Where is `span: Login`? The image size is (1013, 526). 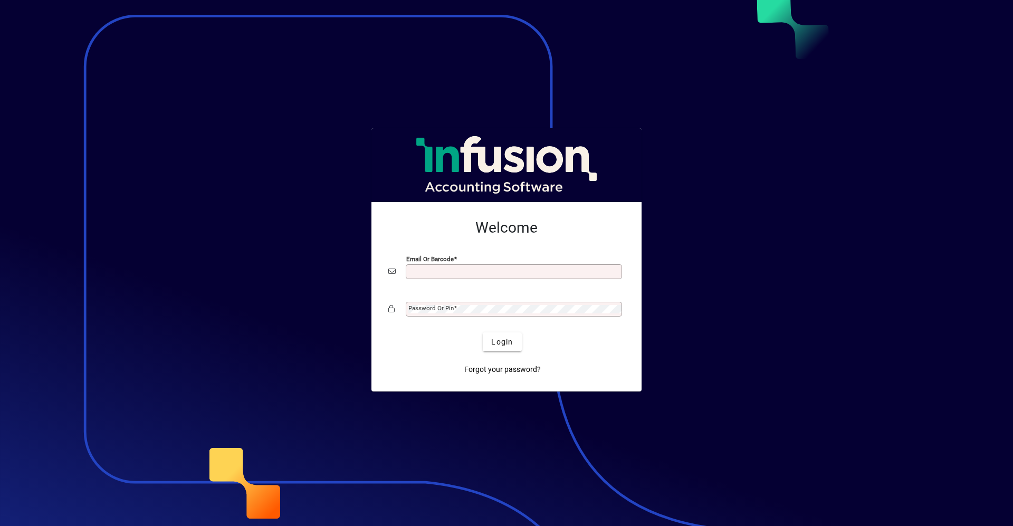
span: Login is located at coordinates (502, 342).